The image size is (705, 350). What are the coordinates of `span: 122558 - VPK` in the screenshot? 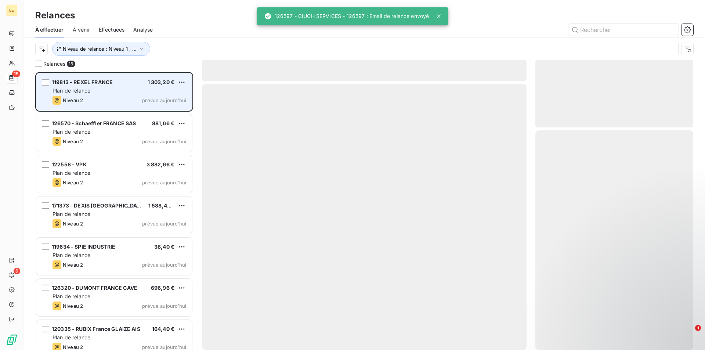 It's located at (69, 164).